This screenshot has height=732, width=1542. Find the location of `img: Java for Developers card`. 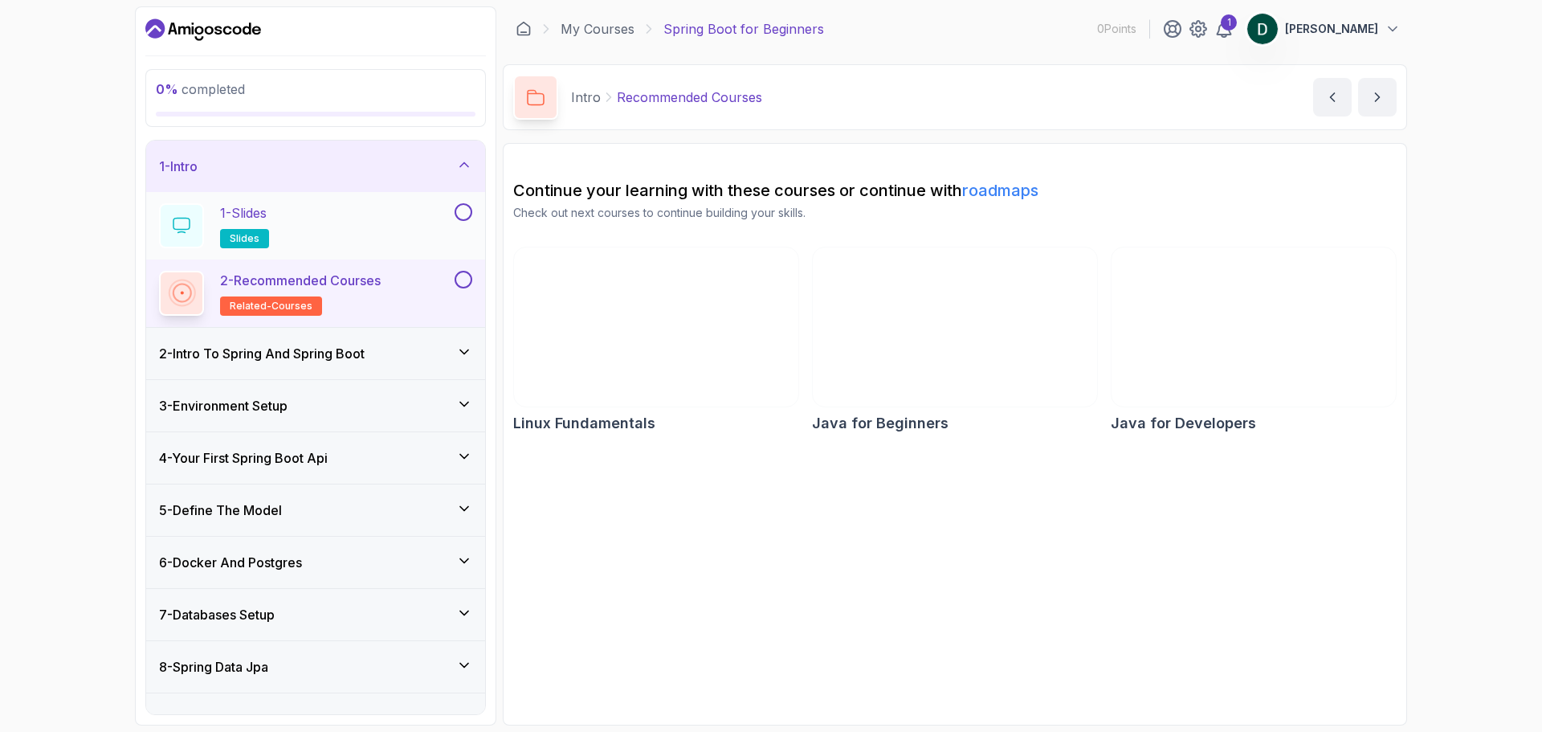

img: Java for Developers card is located at coordinates (1254, 327).